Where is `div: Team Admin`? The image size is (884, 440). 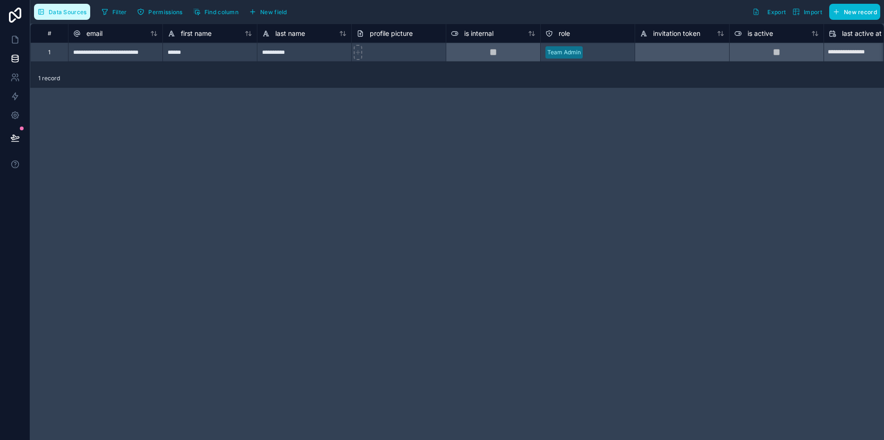
div: Team Admin is located at coordinates (564, 52).